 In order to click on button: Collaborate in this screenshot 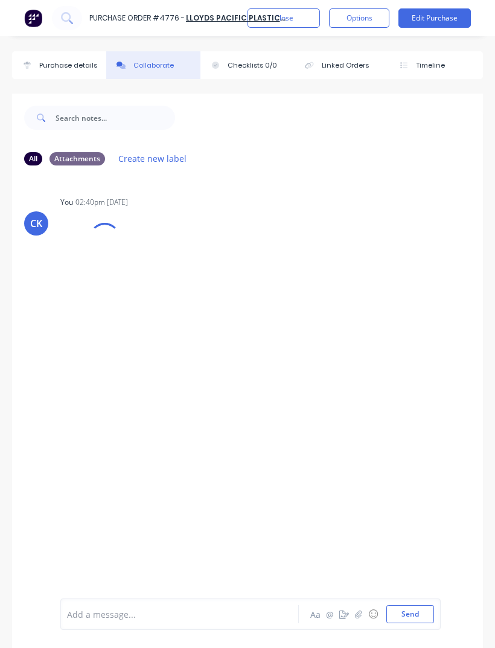, I will do `click(153, 65)`.